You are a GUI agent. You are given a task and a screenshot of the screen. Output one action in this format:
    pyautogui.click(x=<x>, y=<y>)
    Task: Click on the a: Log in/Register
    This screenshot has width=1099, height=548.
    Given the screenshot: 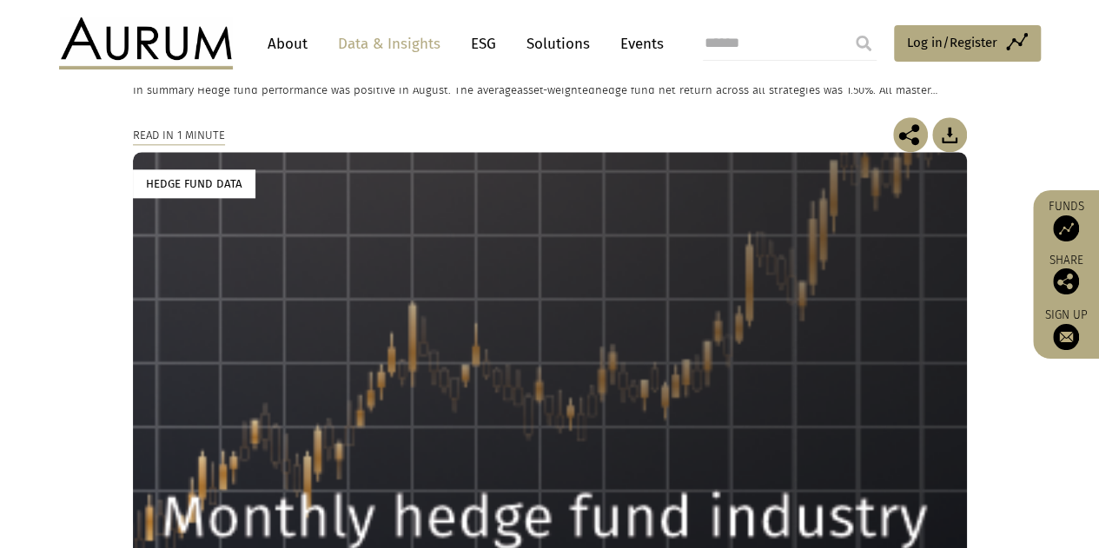 What is the action you would take?
    pyautogui.click(x=967, y=43)
    